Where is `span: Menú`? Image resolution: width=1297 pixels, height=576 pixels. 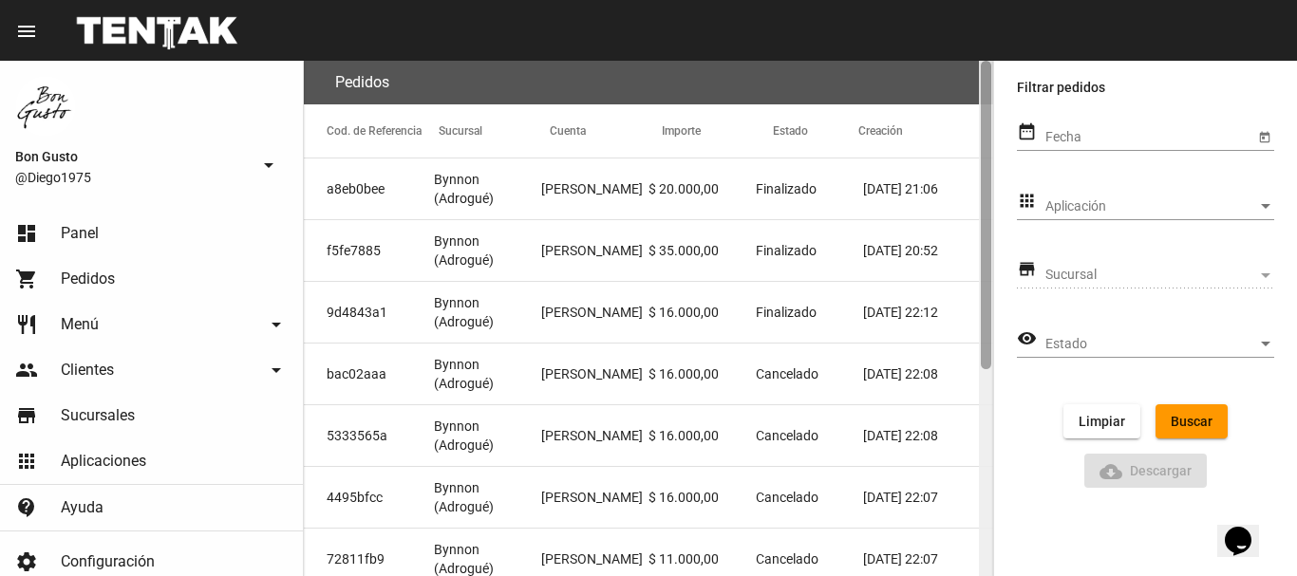
span: Menú is located at coordinates (80, 325).